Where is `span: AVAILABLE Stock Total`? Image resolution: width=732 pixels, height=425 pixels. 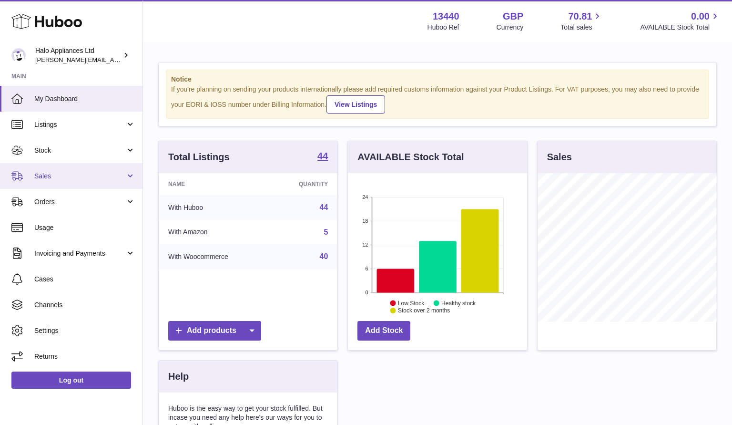 span: AVAILABLE Stock Total is located at coordinates (680, 27).